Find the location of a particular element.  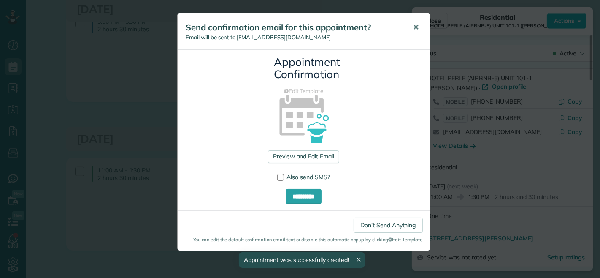

small: You can edit the default confirmation email text or disable this automatic popup by clicking Edit... is located at coordinates (304, 239).